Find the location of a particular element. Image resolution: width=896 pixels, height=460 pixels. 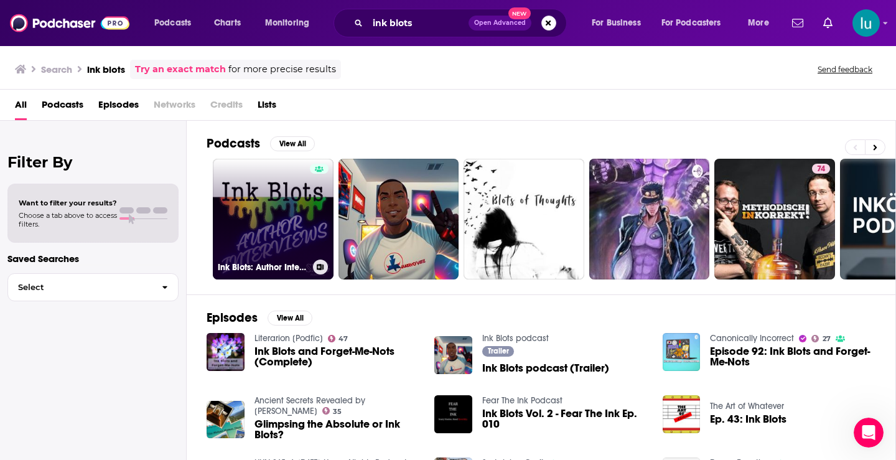

a: 27 is located at coordinates (821, 339).